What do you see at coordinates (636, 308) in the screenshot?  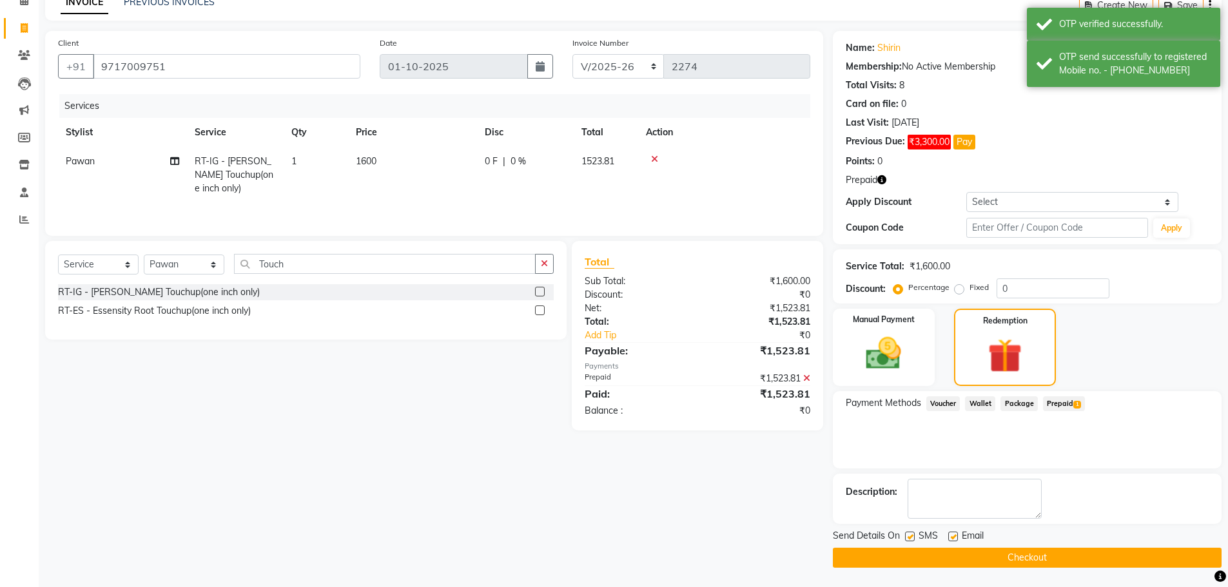 I see `div: Net:` at bounding box center [636, 308].